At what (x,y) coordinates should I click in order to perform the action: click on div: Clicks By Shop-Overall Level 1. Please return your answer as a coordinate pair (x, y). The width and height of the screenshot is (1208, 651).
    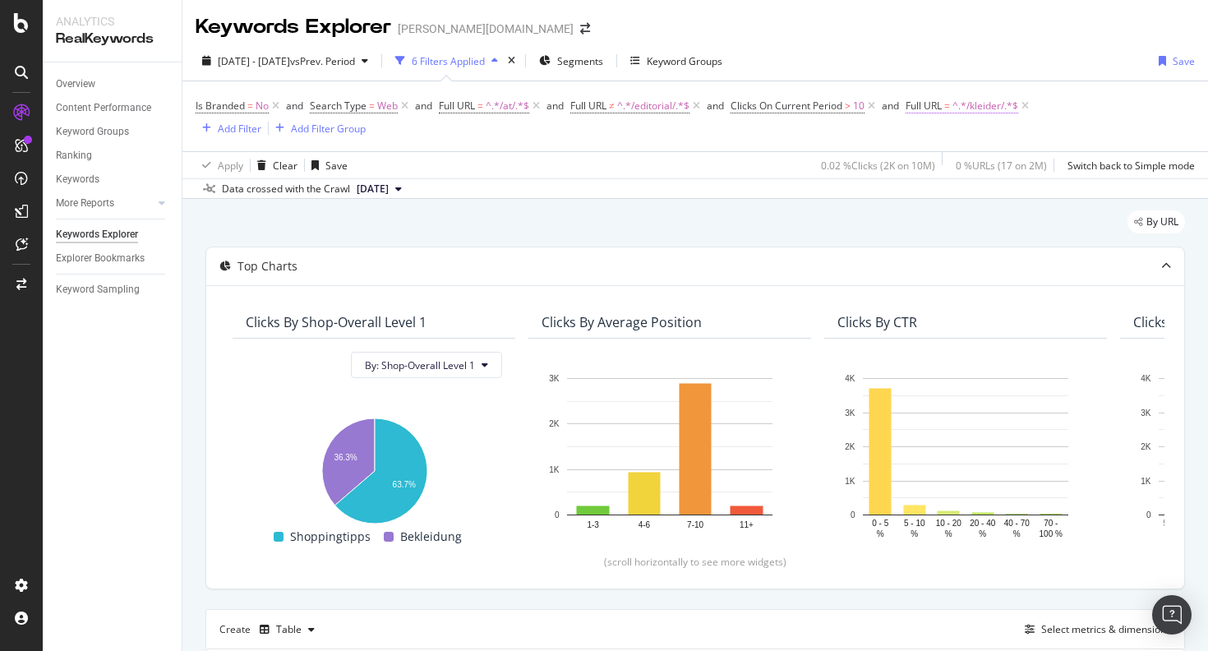
    Looking at the image, I should click on (336, 322).